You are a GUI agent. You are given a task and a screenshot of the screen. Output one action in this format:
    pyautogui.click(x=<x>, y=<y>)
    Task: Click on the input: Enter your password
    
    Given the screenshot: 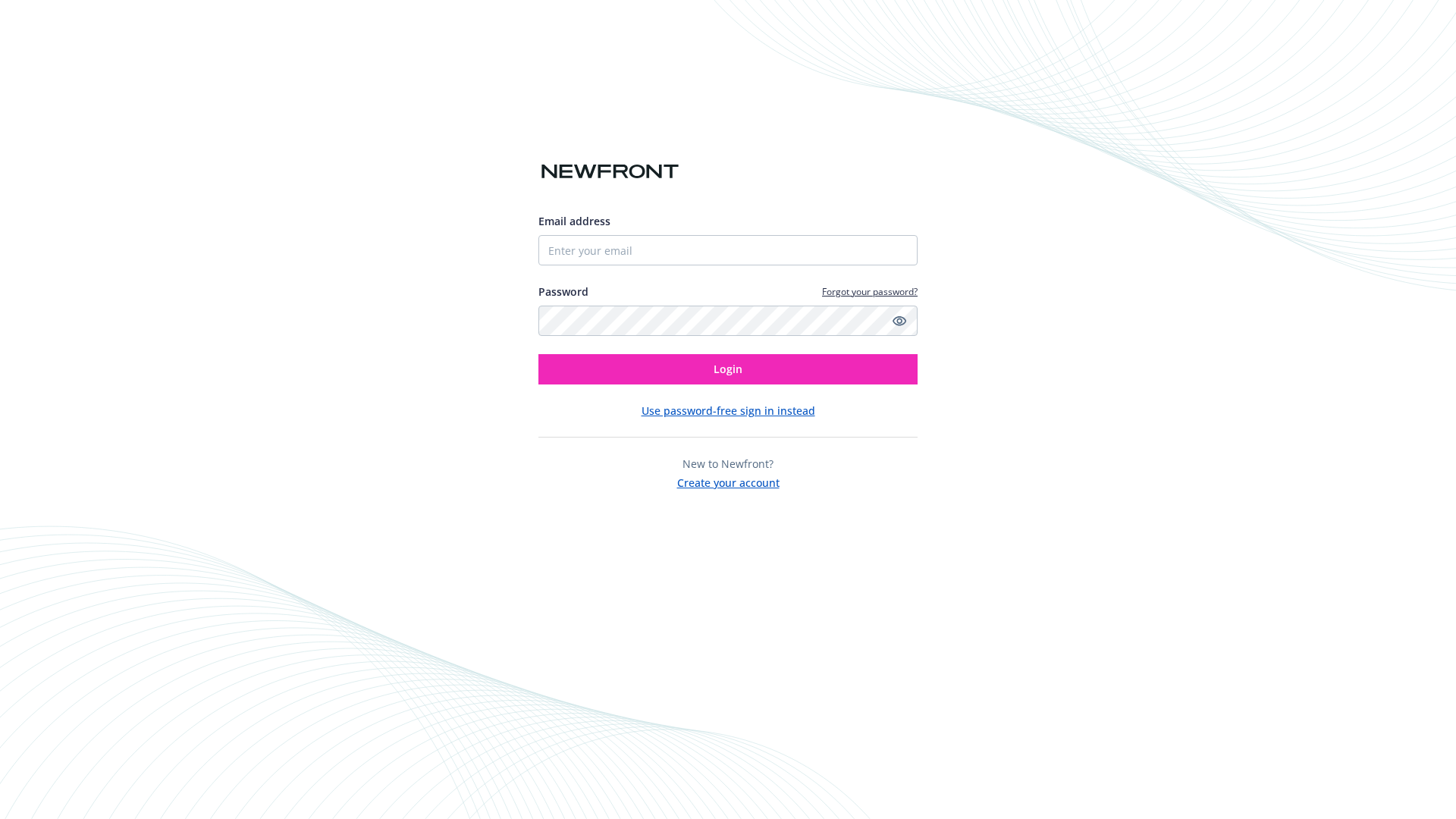 What is the action you would take?
    pyautogui.click(x=728, y=321)
    